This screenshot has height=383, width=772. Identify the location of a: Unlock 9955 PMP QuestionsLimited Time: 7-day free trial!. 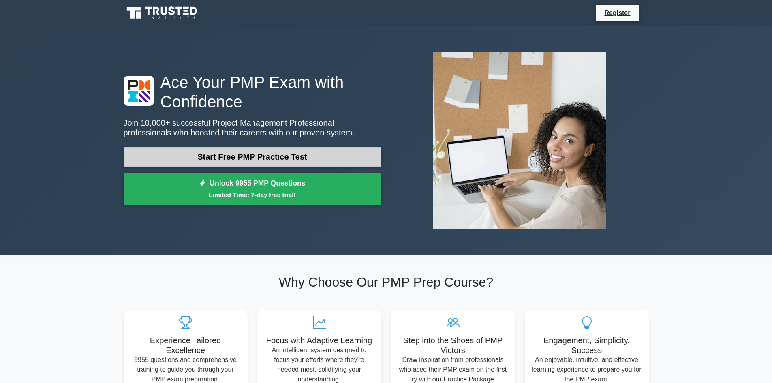
(252, 189).